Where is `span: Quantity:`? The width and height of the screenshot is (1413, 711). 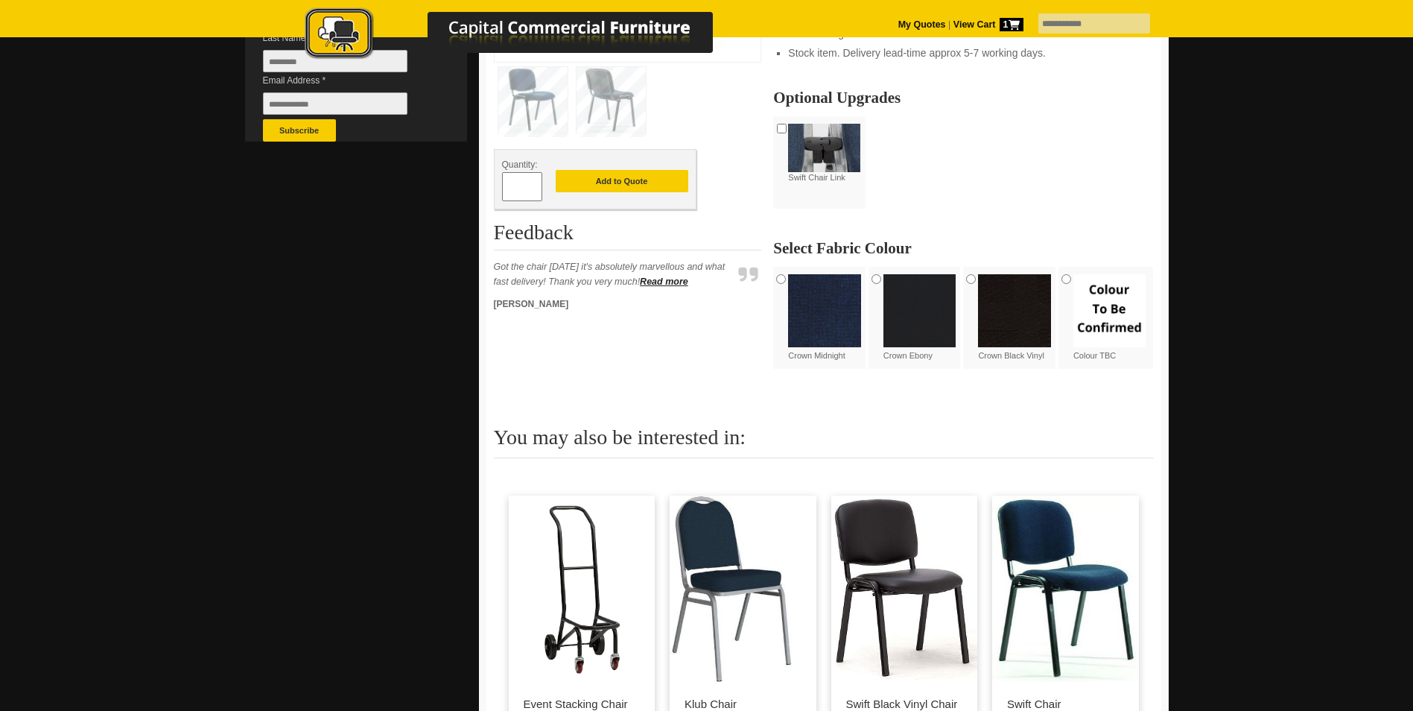
span: Quantity: is located at coordinates (520, 165).